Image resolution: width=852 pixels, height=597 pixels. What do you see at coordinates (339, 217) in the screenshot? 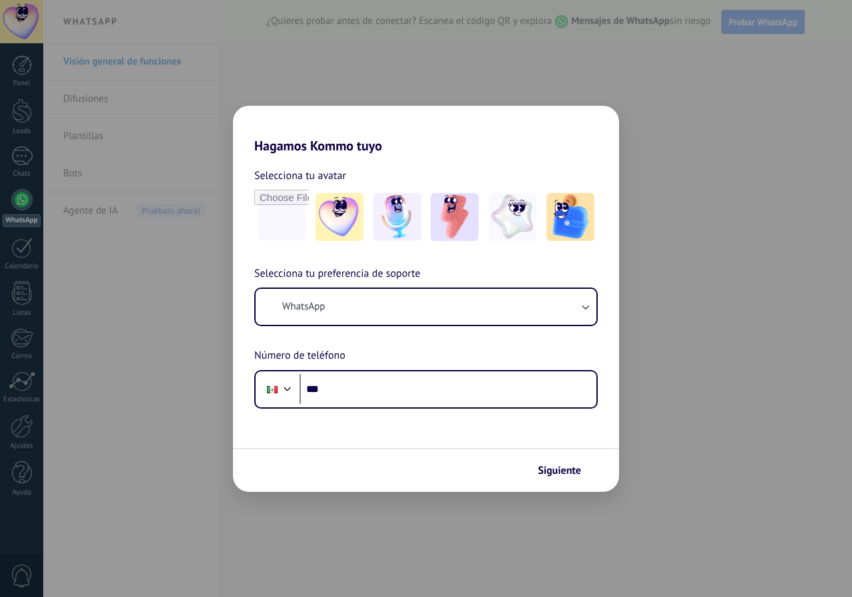
I see `img: -1.jpeg` at bounding box center [339, 217].